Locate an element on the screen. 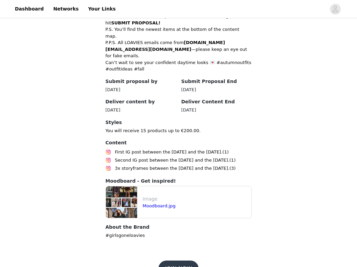 The image size is (357, 267). img: file is located at coordinates (122, 202).